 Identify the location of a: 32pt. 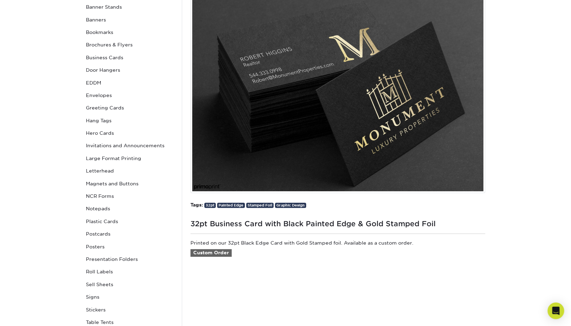
(210, 205).